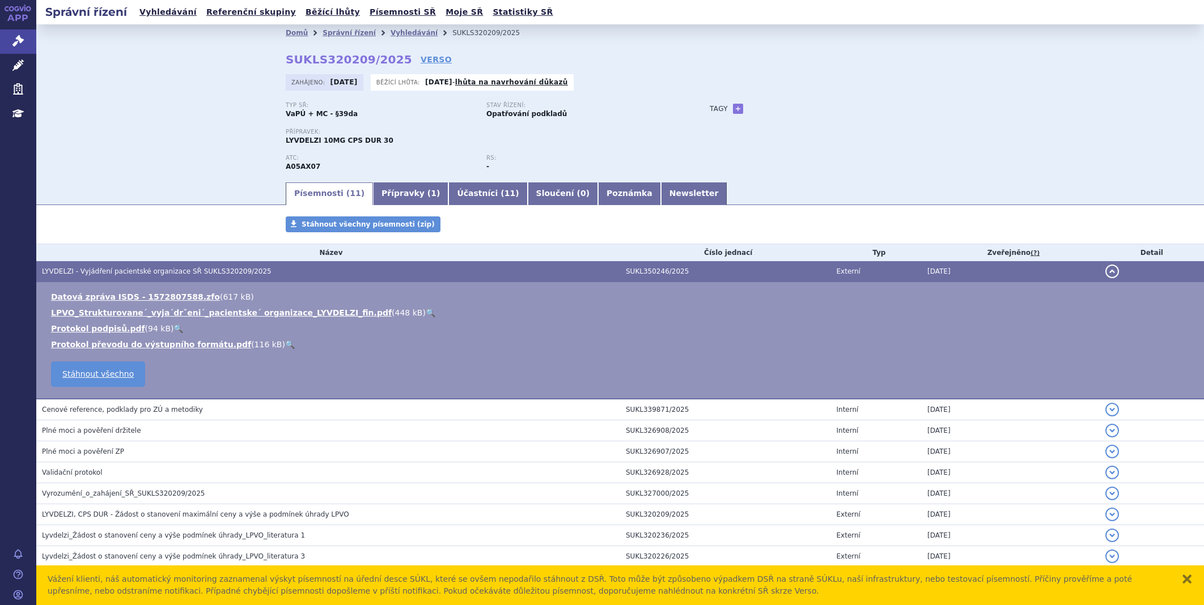 Image resolution: width=1204 pixels, height=605 pixels. Describe the element at coordinates (563, 194) in the screenshot. I see `a: Sloučení (0)` at that location.